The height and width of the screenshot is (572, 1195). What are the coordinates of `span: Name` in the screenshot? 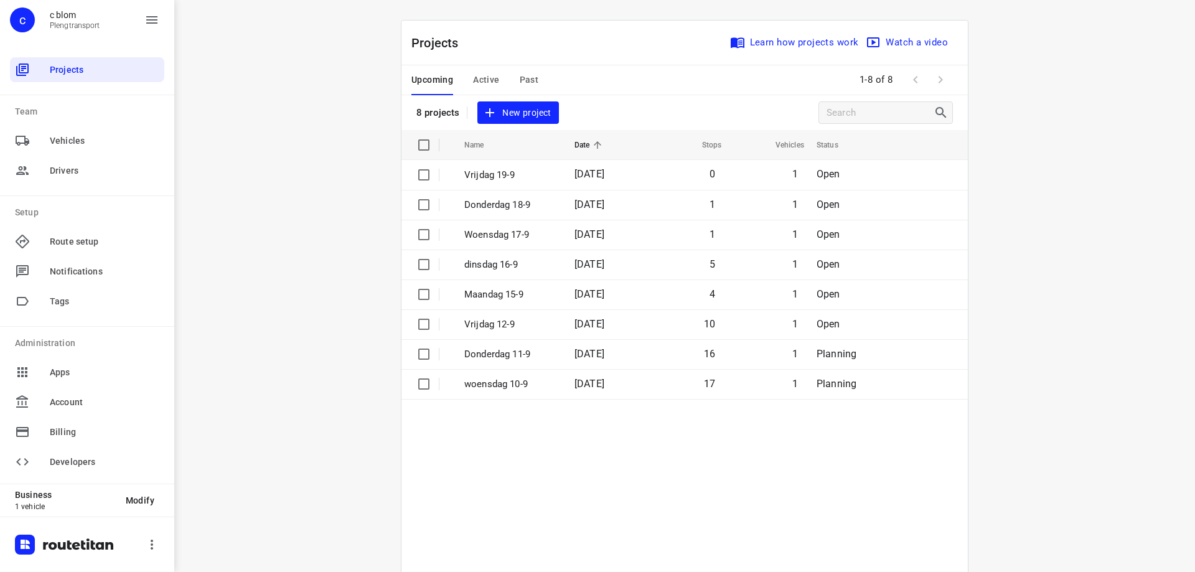 It's located at (482, 145).